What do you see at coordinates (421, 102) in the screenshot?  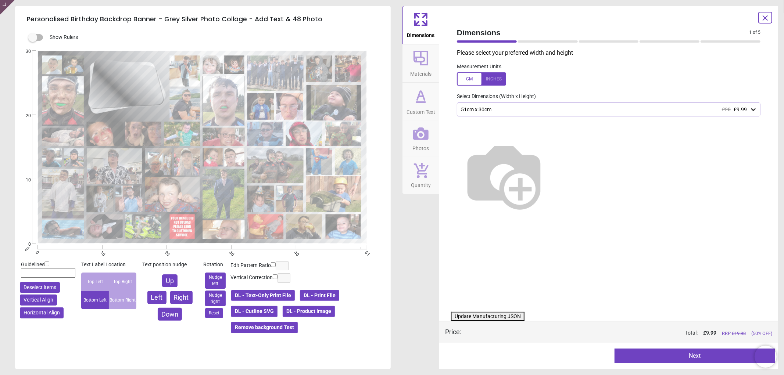 I see `button: Custom Text` at bounding box center [421, 102].